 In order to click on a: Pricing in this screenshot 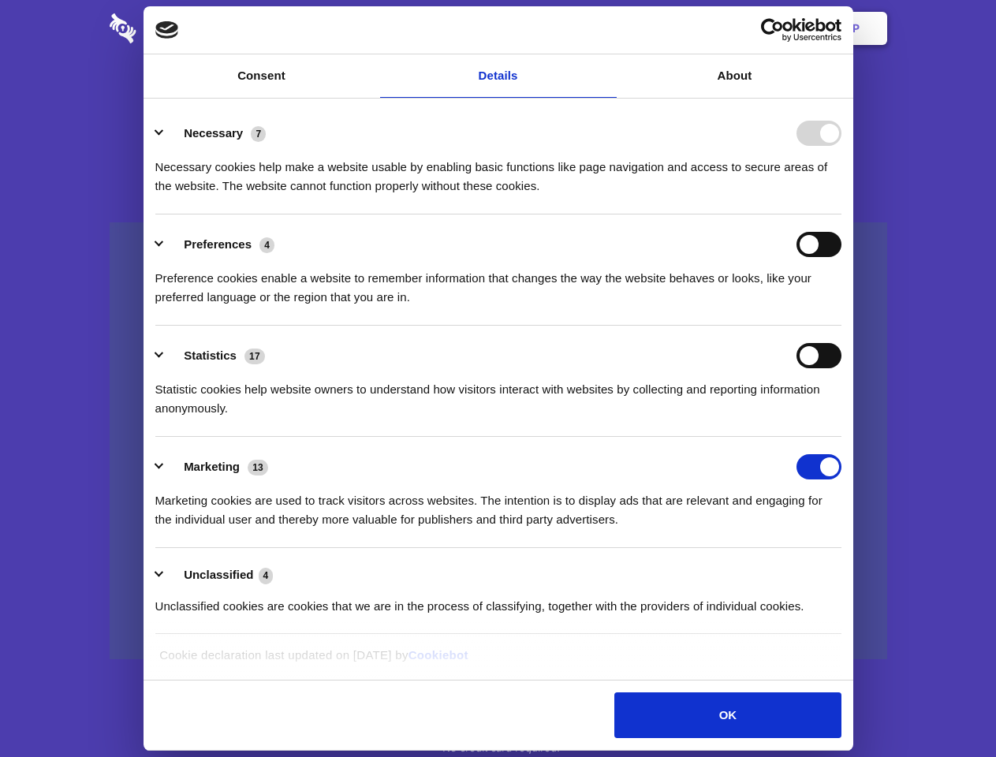, I will do `click(497, 28)`.